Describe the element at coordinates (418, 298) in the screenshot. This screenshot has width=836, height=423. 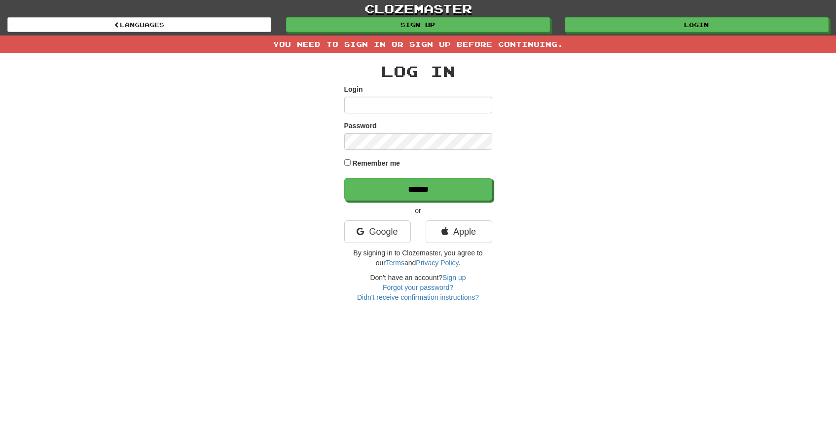
I see `a: Didn't receive confirmation instructions?` at that location.